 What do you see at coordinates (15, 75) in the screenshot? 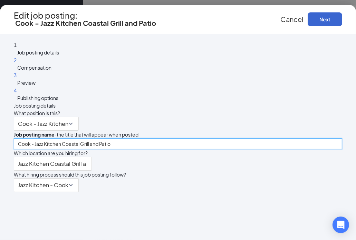
I see `span: 3` at bounding box center [15, 75].